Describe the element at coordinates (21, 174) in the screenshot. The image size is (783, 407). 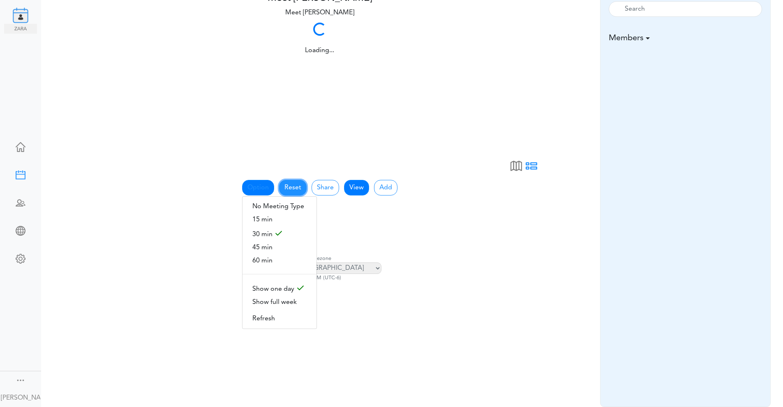
I see `div: New Meeting` at that location.